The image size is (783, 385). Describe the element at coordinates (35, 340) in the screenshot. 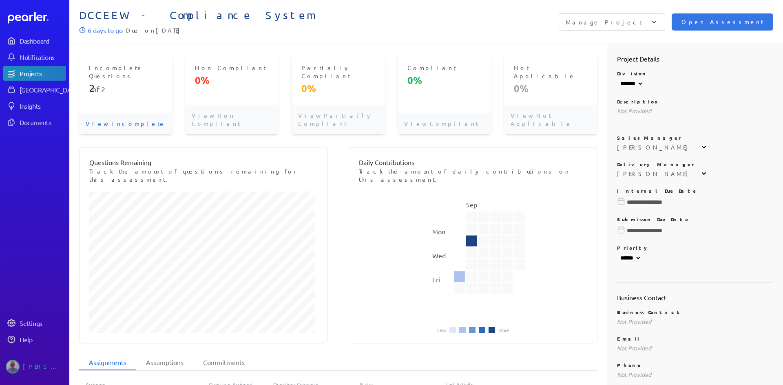

I see `a: Help` at that location.